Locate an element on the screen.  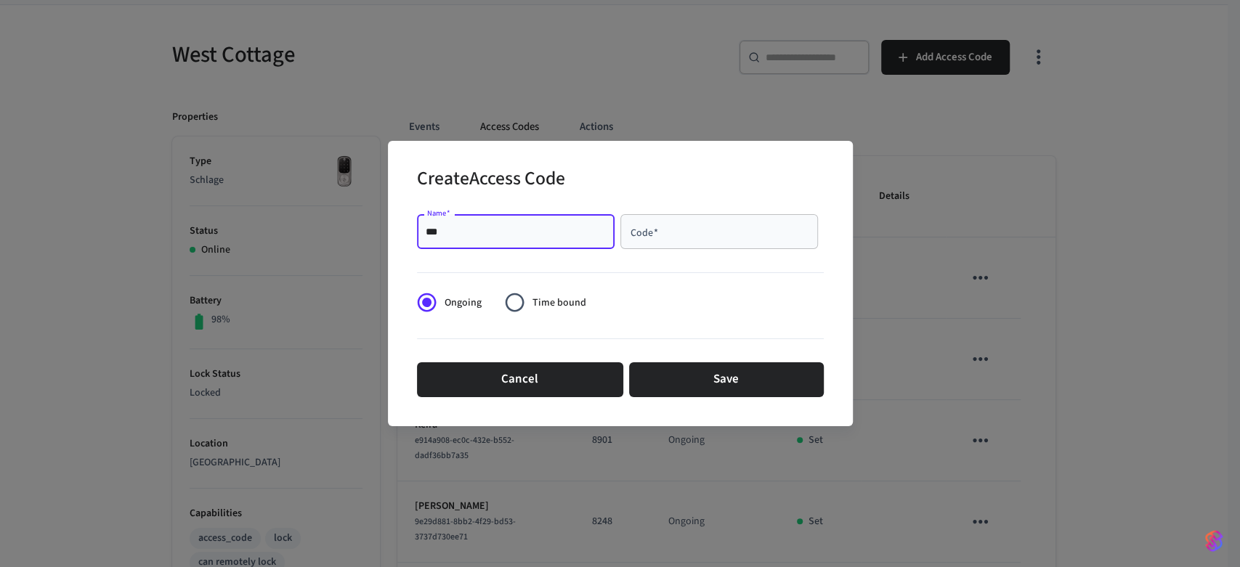
button: Cancel is located at coordinates (520, 380).